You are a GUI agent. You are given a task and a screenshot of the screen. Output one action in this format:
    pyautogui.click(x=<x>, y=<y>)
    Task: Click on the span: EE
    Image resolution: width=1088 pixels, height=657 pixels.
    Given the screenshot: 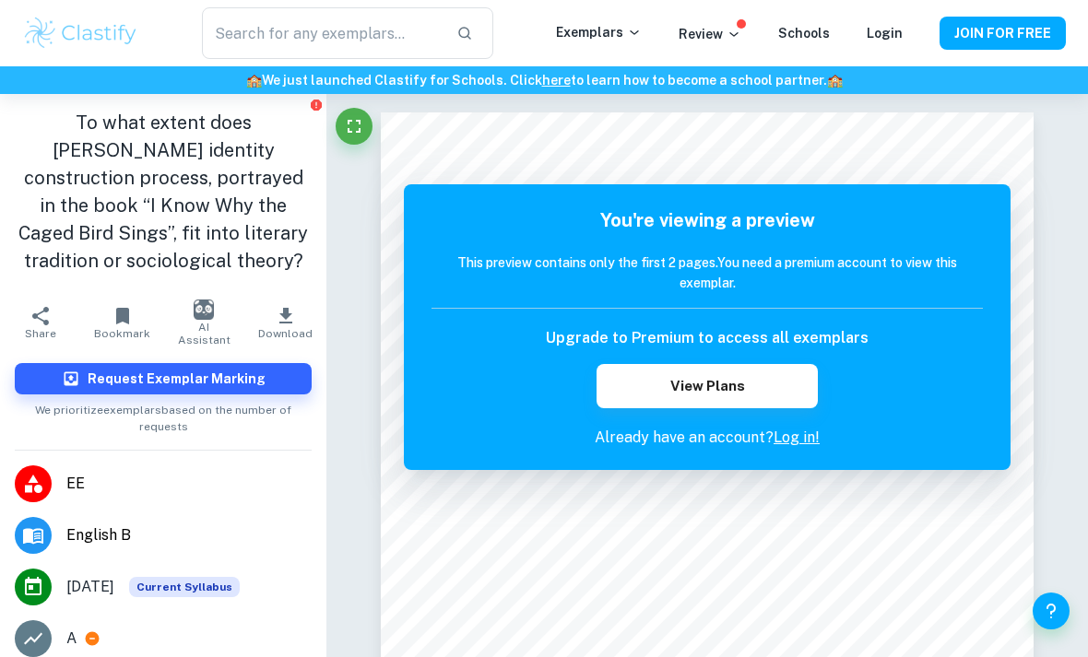 What is the action you would take?
    pyautogui.click(x=189, y=484)
    